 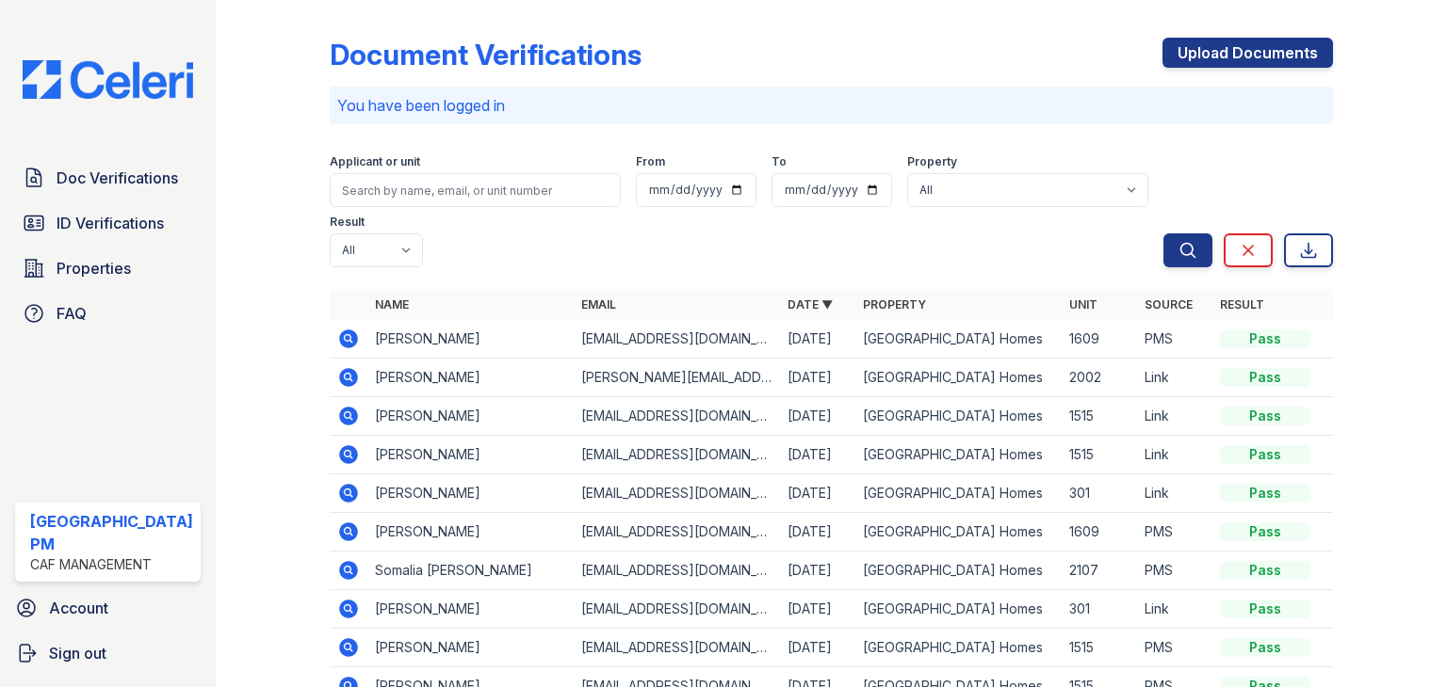 What do you see at coordinates (1099, 378) in the screenshot?
I see `td: 2002` at bounding box center [1099, 378].